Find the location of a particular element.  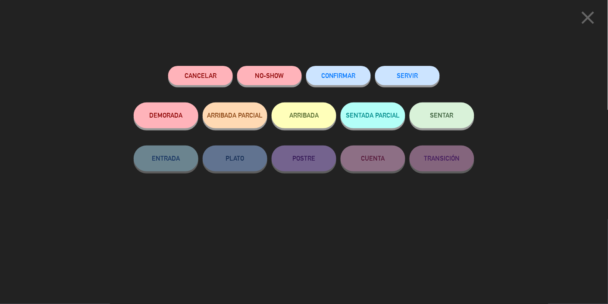

button: TRANSICIÓN is located at coordinates (442, 159).